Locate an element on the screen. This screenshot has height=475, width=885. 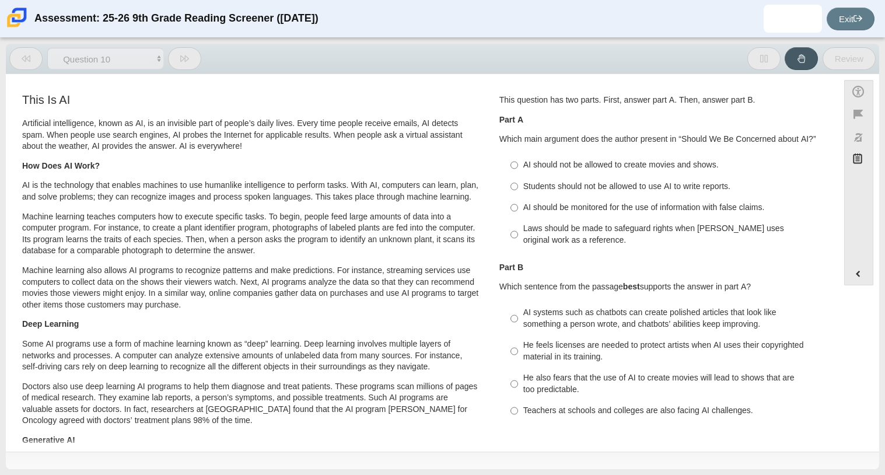
p: Some AI programs use a form of machine learning known as “deep” learning. Deep learning involves ... is located at coordinates (251, 355).